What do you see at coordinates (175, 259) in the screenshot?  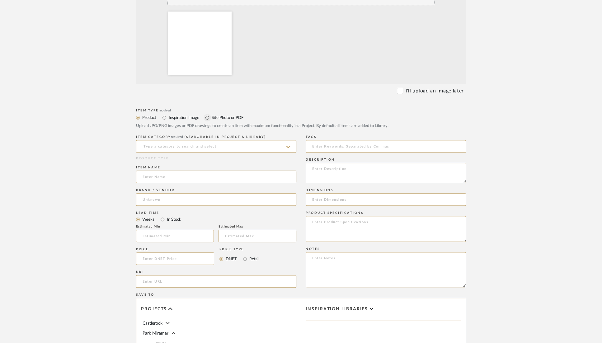 I see `input: Enter DNET Price` at bounding box center [175, 259].